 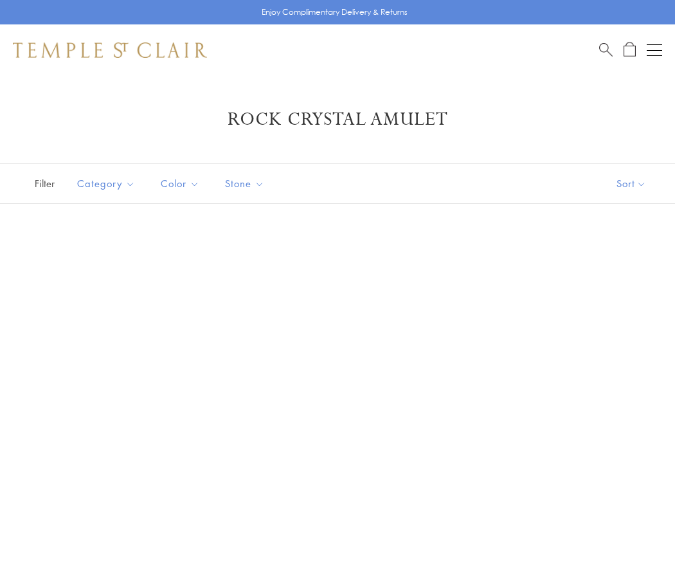 I want to click on p: Enjoy Complimentary Delivery & Returns, so click(x=334, y=12).